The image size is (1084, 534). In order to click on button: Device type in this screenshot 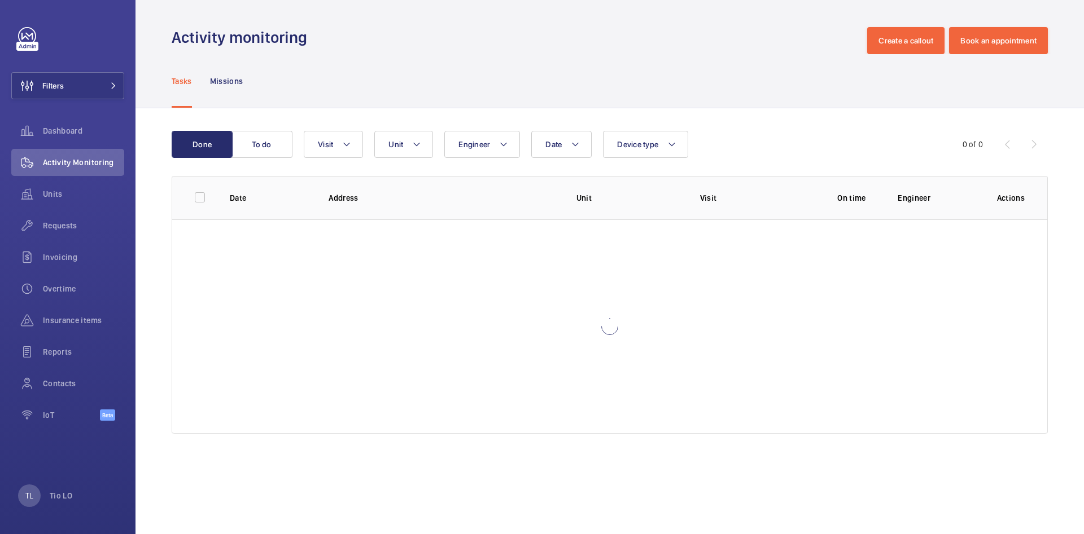, I will do `click(645, 144)`.